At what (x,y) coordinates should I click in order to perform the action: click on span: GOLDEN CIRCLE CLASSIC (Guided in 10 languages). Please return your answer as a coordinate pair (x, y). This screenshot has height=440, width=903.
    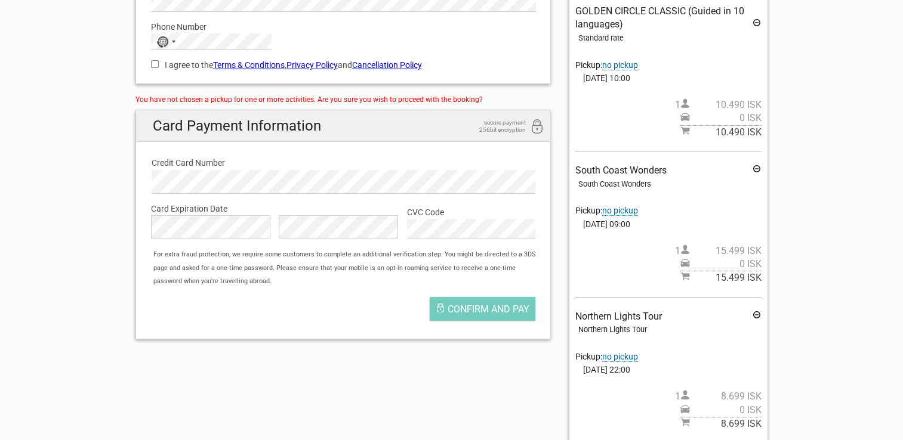
    Looking at the image, I should click on (659, 17).